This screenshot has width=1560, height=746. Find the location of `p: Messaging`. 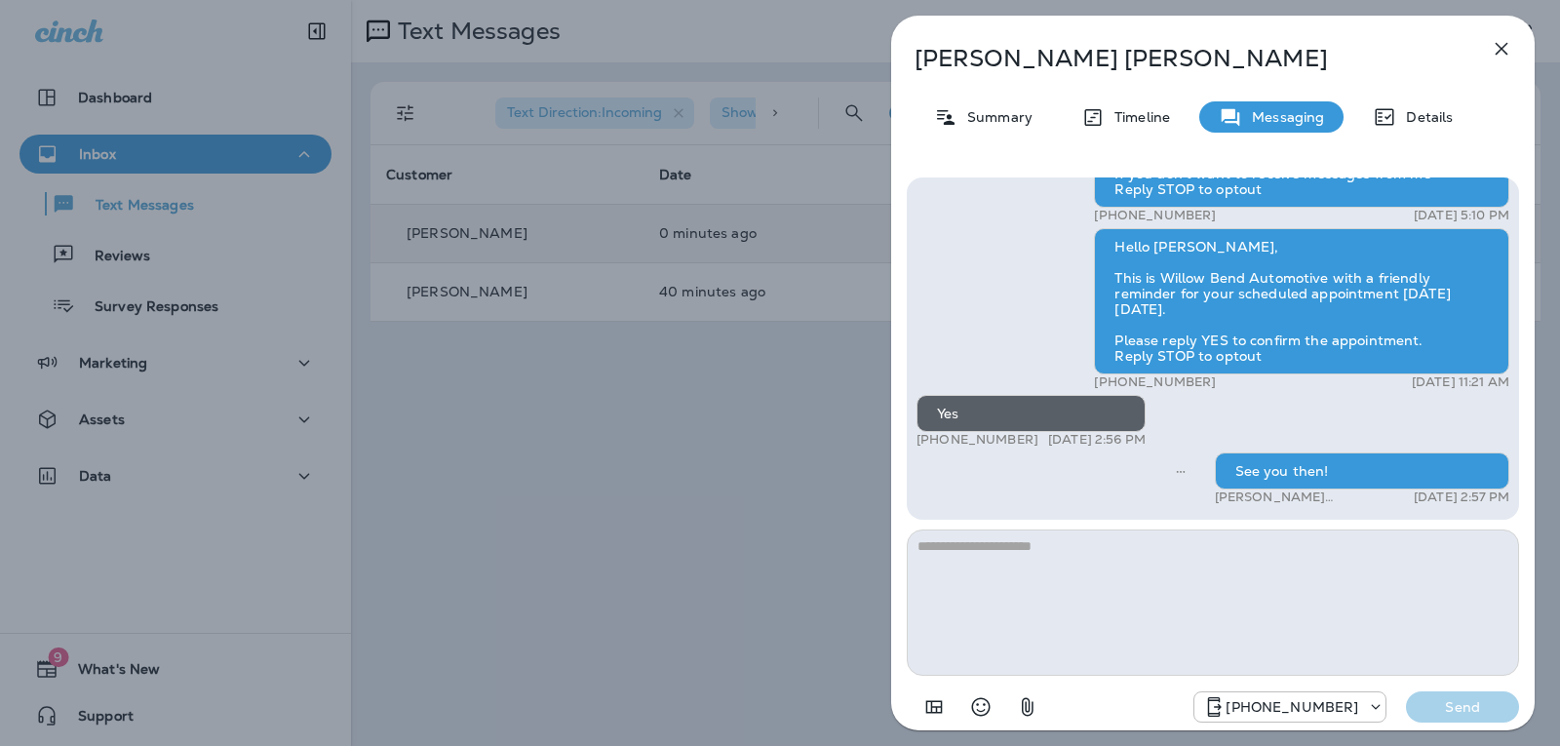

p: Messaging is located at coordinates (1283, 117).